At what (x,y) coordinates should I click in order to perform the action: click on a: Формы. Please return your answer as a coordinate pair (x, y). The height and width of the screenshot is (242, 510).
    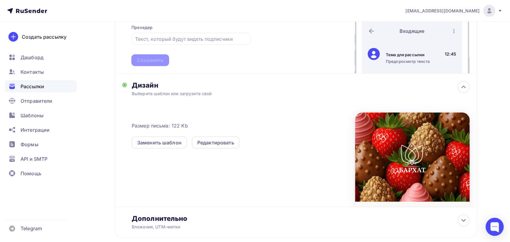
    Looking at the image, I should click on (41, 144).